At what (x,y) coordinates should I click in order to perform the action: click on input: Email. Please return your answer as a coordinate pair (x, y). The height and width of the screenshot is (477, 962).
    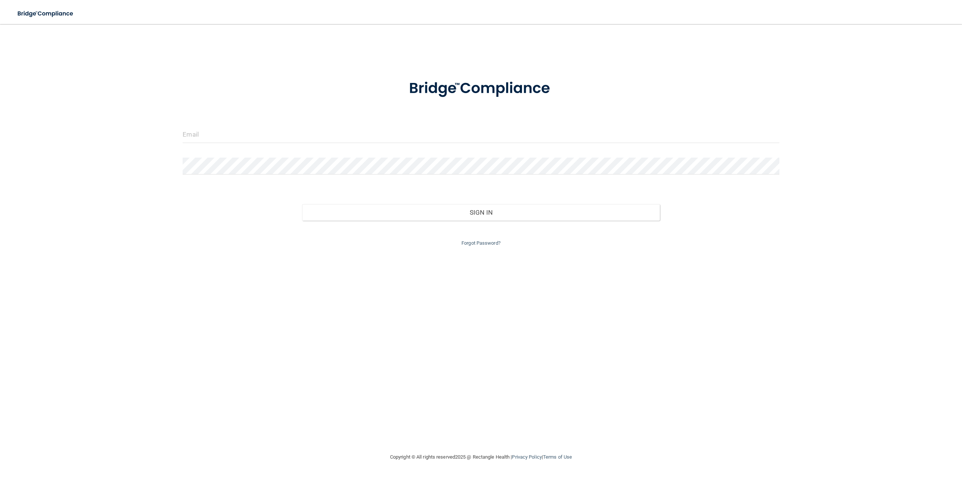
    Looking at the image, I should click on (480, 134).